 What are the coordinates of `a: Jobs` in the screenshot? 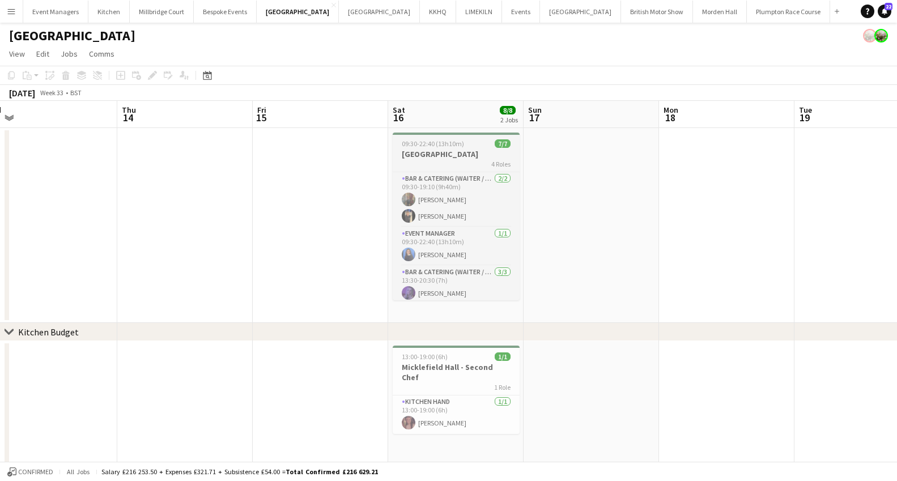 It's located at (69, 54).